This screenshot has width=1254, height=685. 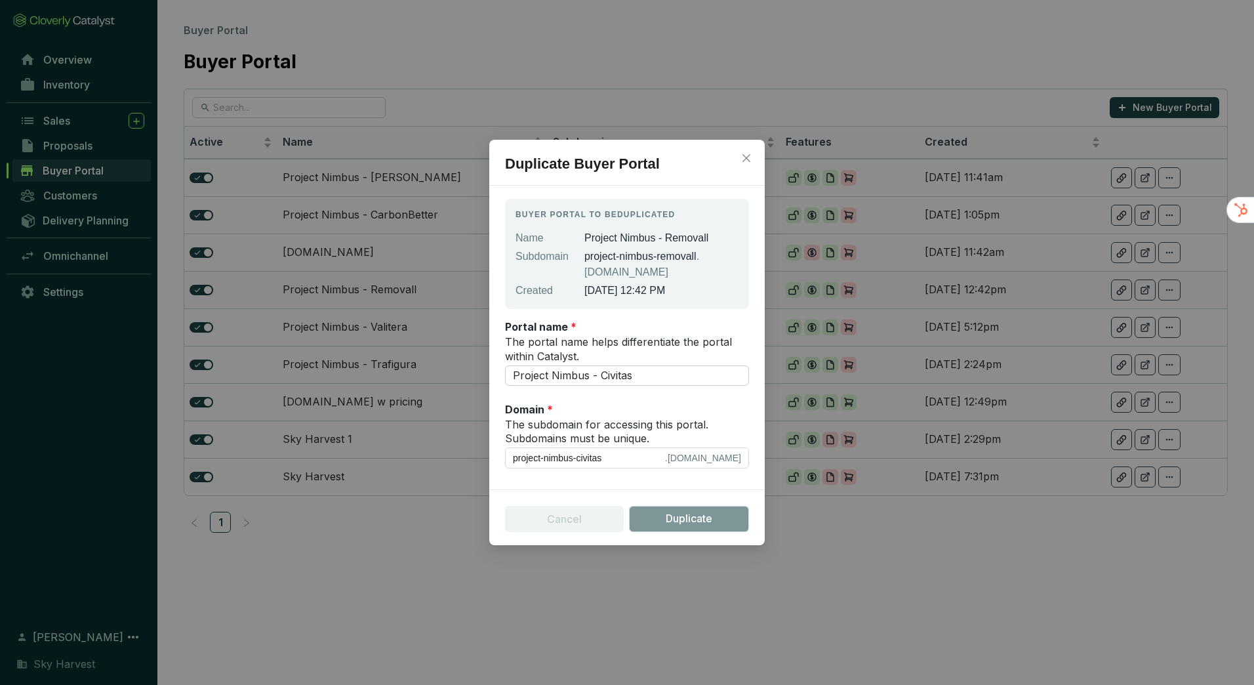 I want to click on button: Duplicate, so click(x=689, y=519).